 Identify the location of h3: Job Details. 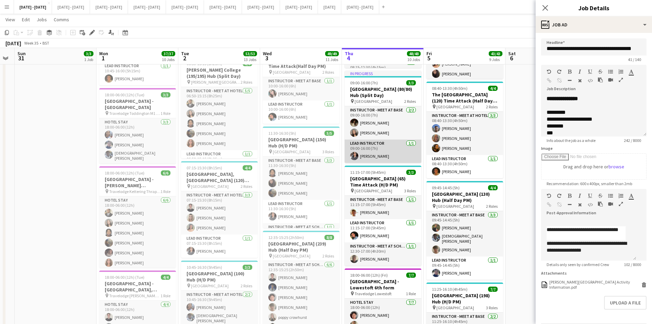
(594, 8).